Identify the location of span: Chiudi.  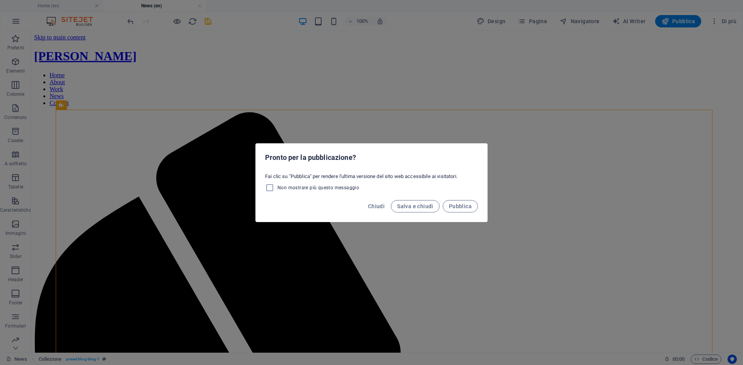
(376, 207).